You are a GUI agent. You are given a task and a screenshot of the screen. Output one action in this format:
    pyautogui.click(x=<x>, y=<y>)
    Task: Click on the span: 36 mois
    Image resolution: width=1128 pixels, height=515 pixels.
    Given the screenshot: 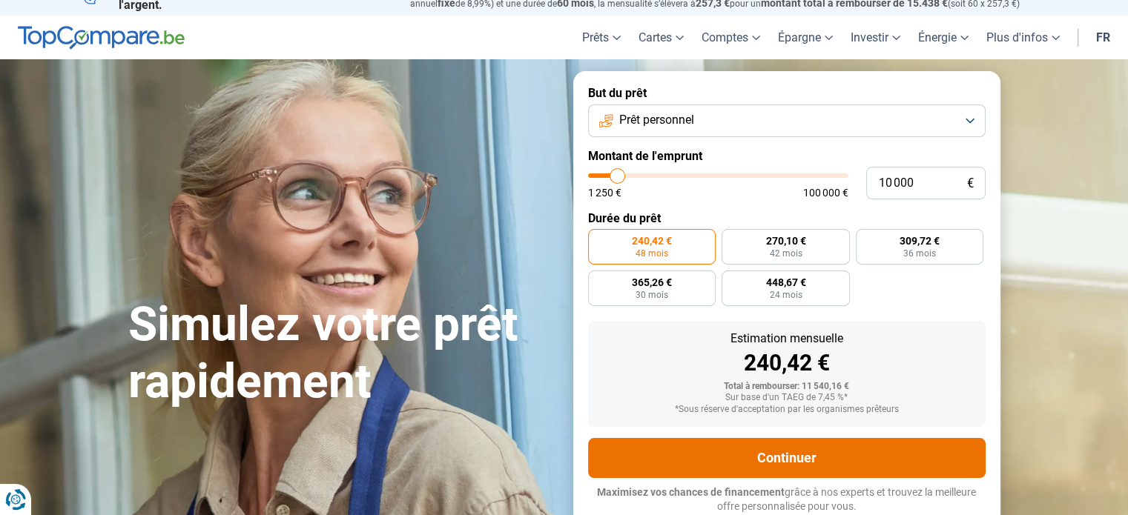 What is the action you would take?
    pyautogui.click(x=920, y=254)
    